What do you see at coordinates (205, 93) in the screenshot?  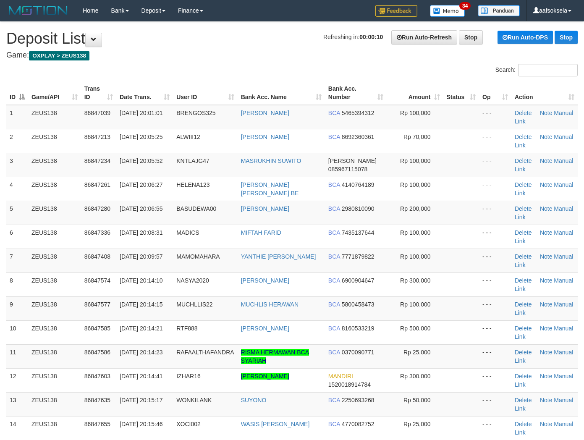 I see `th: User ID: activate to sort column ascending` at bounding box center [205, 93].